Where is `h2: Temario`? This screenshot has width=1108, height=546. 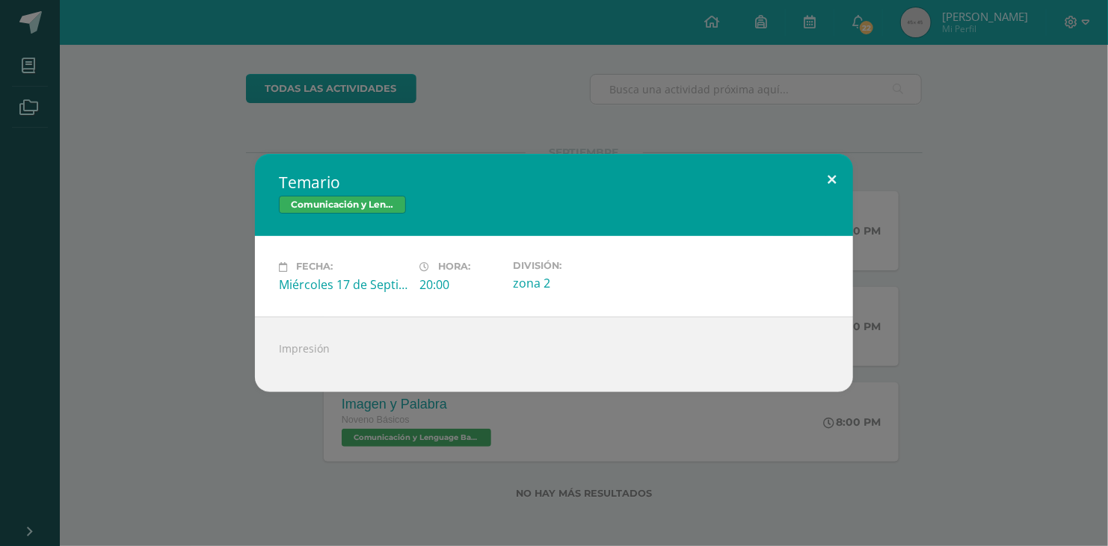 h2: Temario is located at coordinates (554, 182).